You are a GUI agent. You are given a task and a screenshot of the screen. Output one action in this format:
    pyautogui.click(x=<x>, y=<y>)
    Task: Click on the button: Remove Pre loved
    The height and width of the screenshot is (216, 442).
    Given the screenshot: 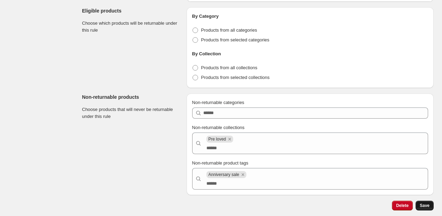 What is the action you would take?
    pyautogui.click(x=230, y=139)
    